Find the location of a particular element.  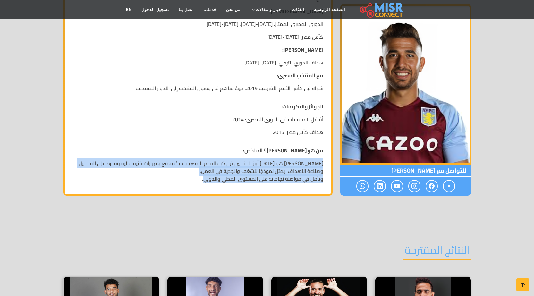

img: main.misr_connect is located at coordinates (381, 10).